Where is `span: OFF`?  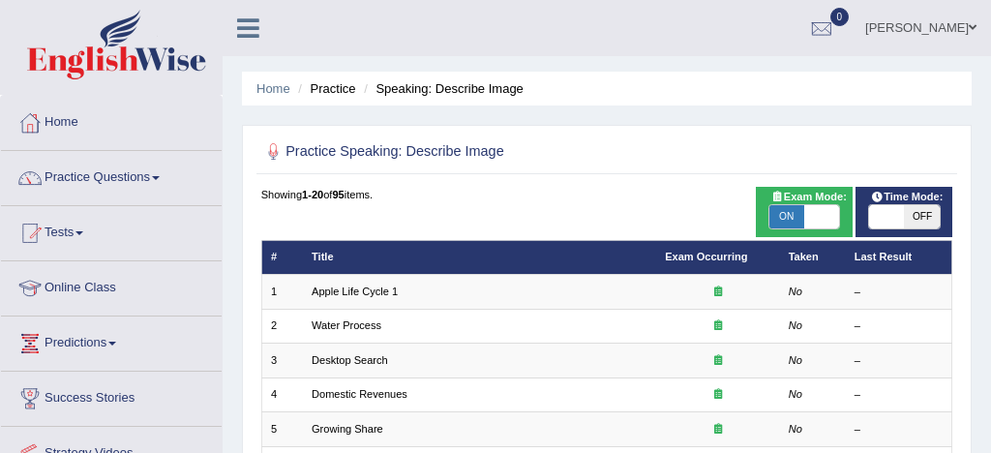 span: OFF is located at coordinates (921, 217).